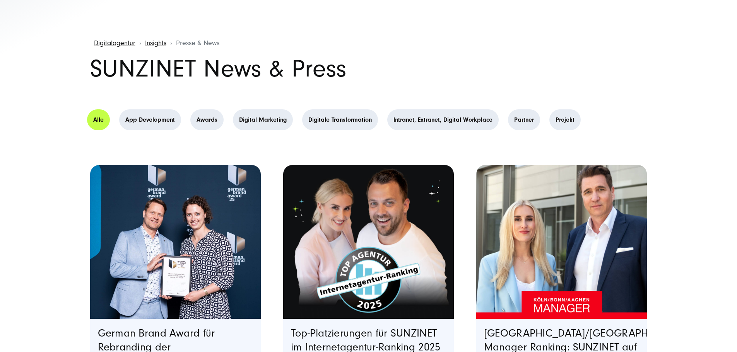  I want to click on a: App Development, so click(150, 120).